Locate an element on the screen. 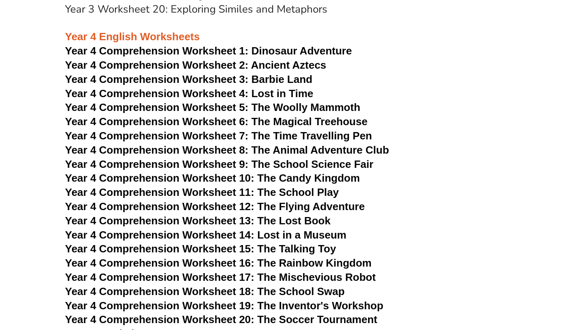  span: Year 4 Comprehension Worksheet 5: The Woolly Mammoth is located at coordinates (212, 107).